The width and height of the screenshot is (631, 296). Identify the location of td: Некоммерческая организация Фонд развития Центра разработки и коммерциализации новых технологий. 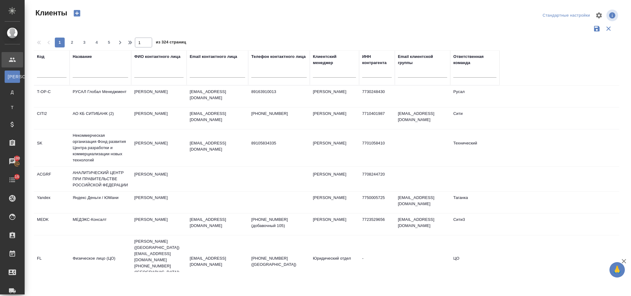
(100, 148).